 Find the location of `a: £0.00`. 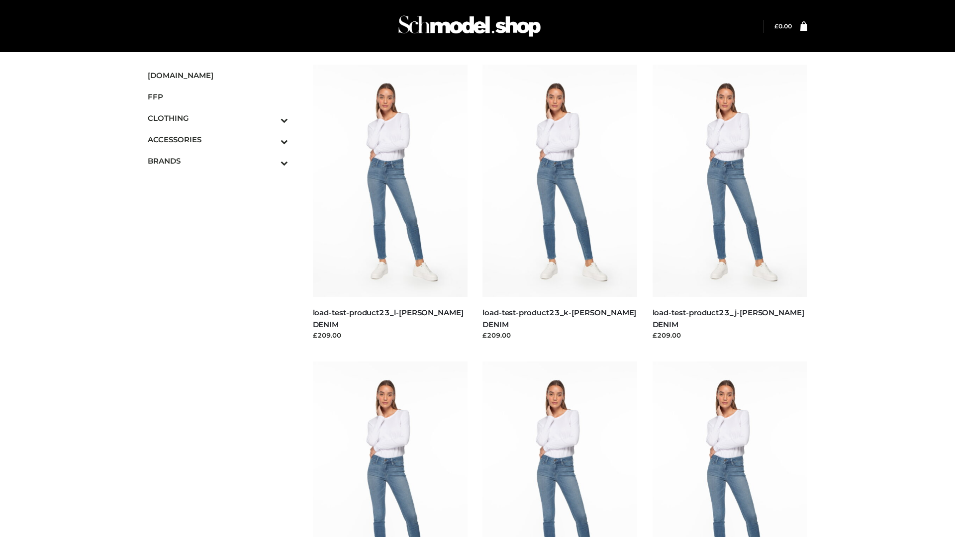

a: £0.00 is located at coordinates (783, 26).